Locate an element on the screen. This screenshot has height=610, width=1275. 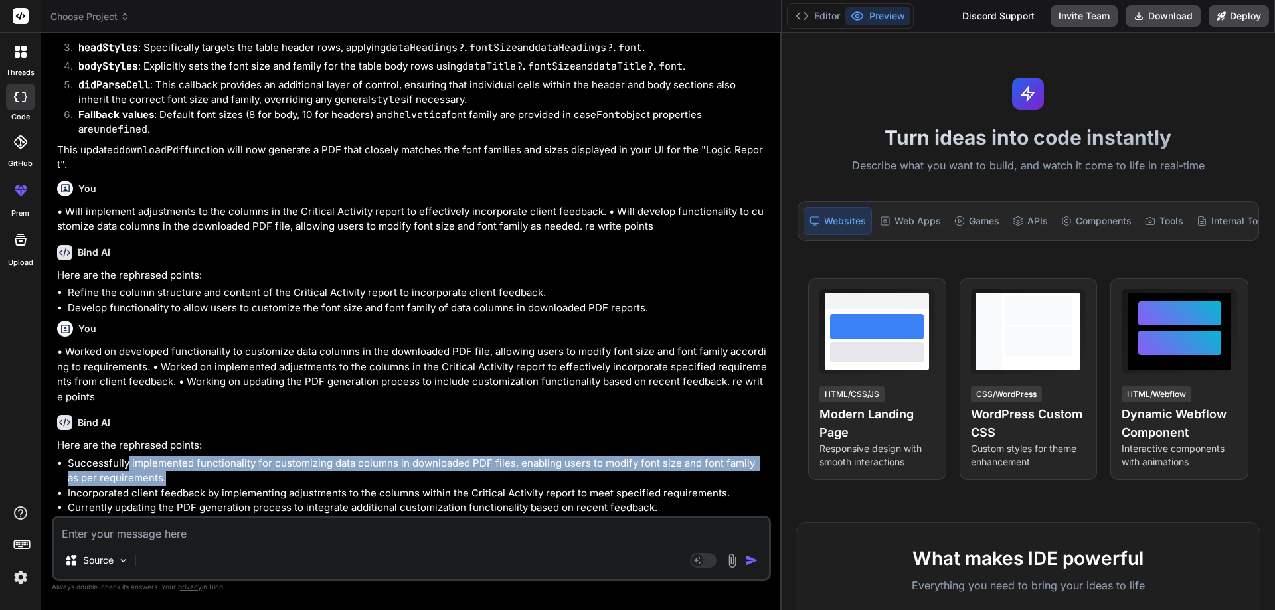
li: : This callback provides an additional layer of control, ensuring that individual cells within th... is located at coordinates (418, 92).